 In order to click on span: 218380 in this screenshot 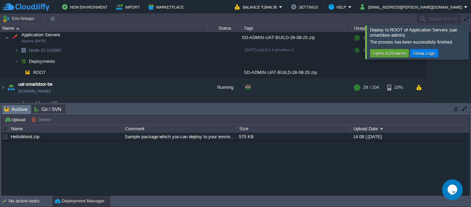, I will do `click(45, 50)`.